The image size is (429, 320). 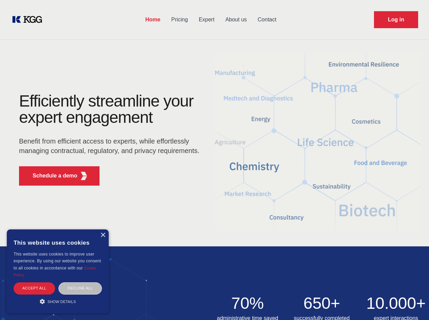 What do you see at coordinates (62, 302) in the screenshot?
I see `span: Show details` at bounding box center [62, 302].